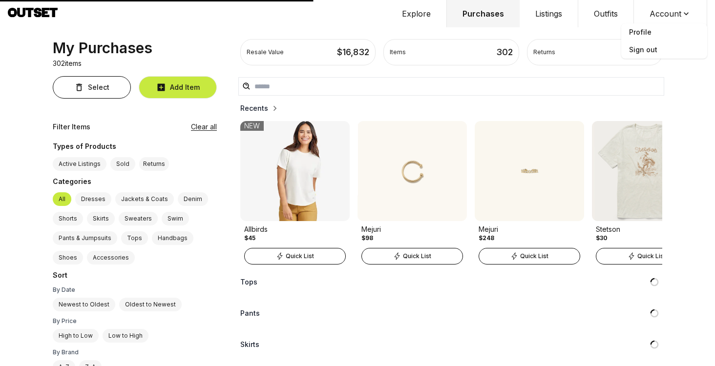  I want to click on a: Add Item, so click(178, 87).